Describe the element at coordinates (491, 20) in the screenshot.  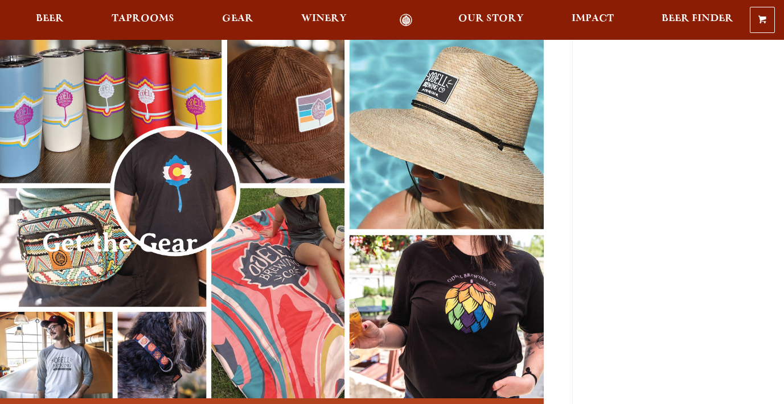
I see `a: Our Story` at that location.